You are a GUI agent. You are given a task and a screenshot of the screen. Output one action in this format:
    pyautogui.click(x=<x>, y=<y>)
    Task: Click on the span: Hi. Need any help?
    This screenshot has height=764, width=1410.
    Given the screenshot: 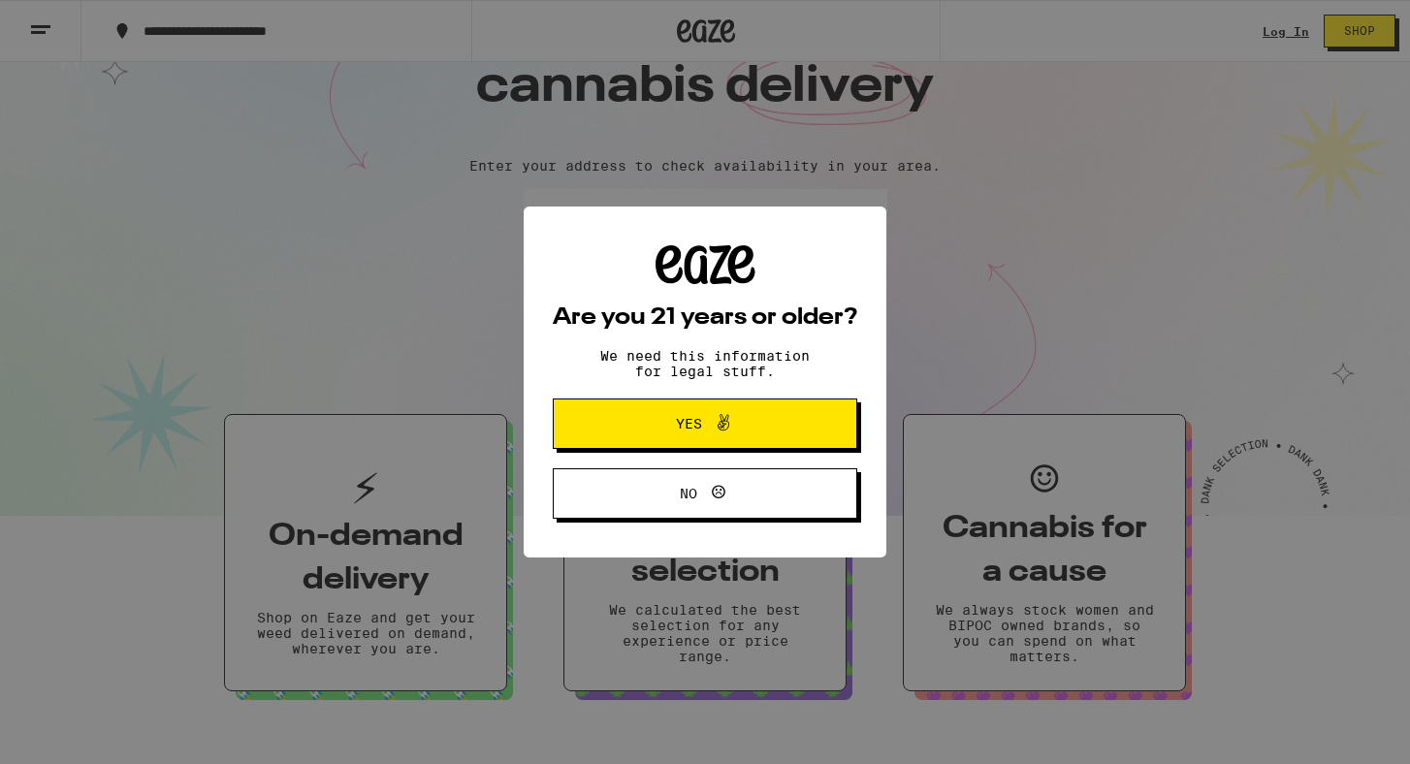 What is the action you would take?
    pyautogui.click(x=76, y=21)
    